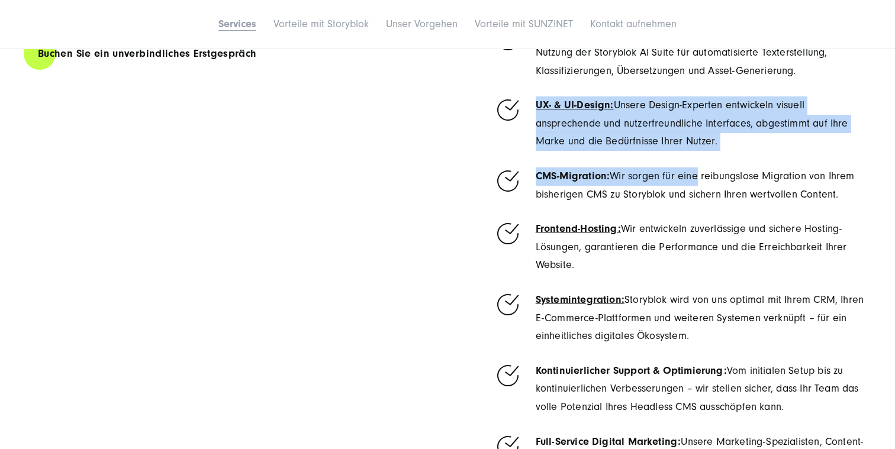  I want to click on a: Frontend-Hosting:, so click(578, 228).